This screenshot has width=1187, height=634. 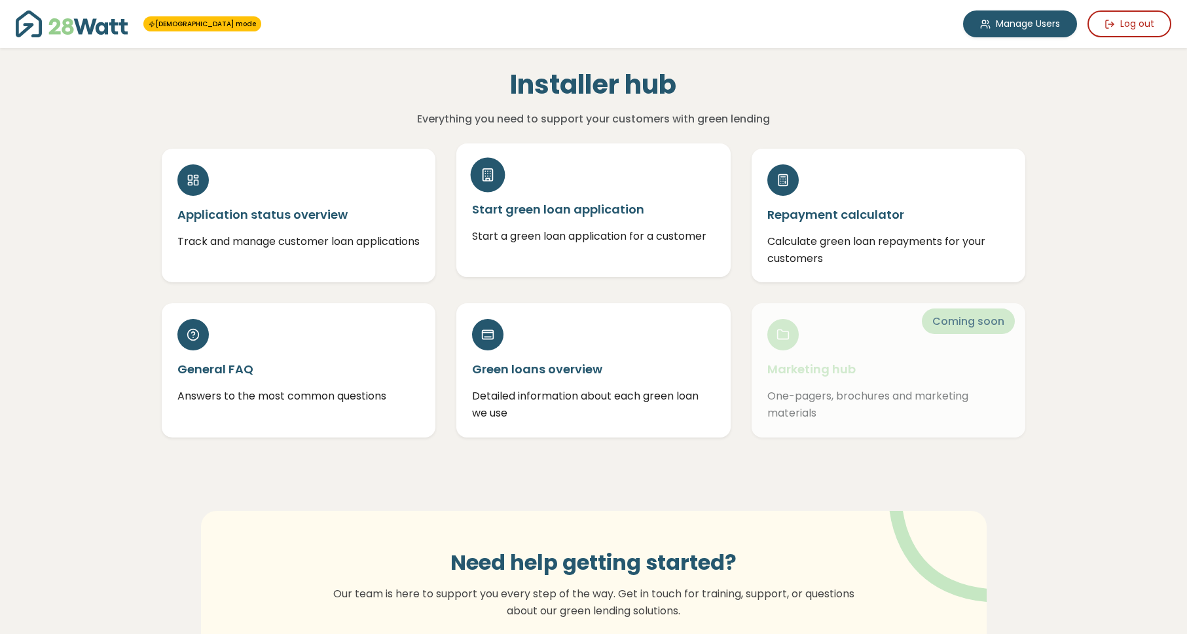 I want to click on h5: Repayment calculator, so click(x=888, y=214).